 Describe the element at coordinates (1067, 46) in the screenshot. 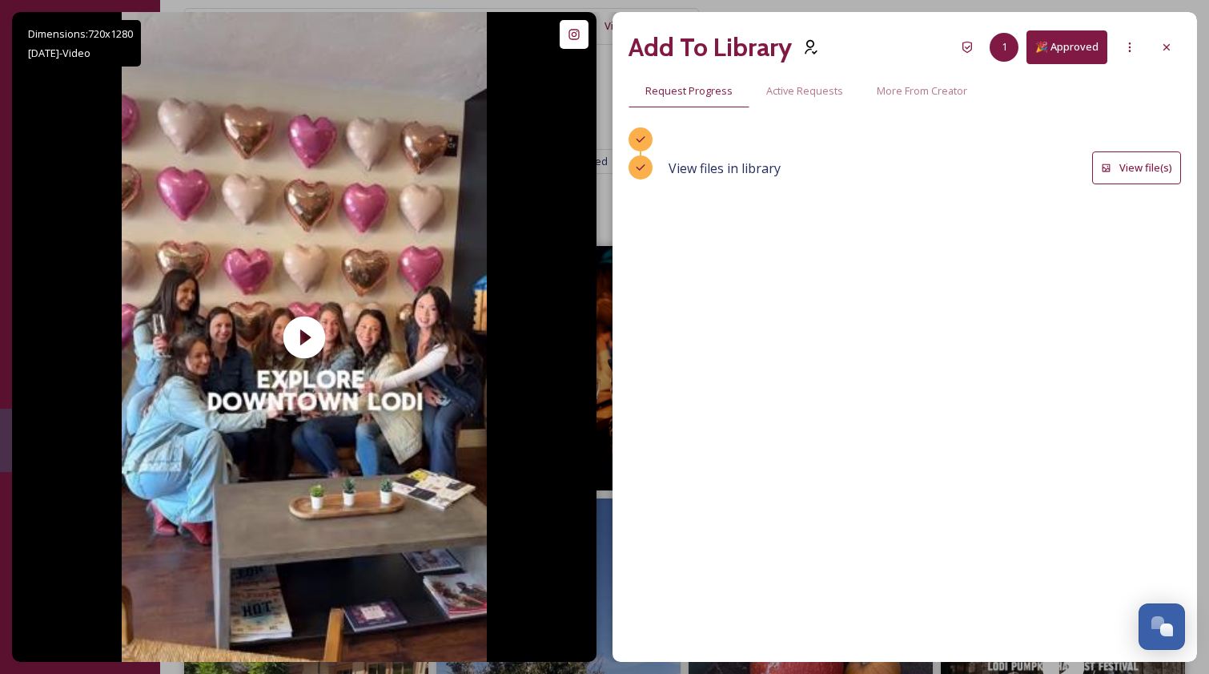

I see `button: 🎉 Approved` at that location.